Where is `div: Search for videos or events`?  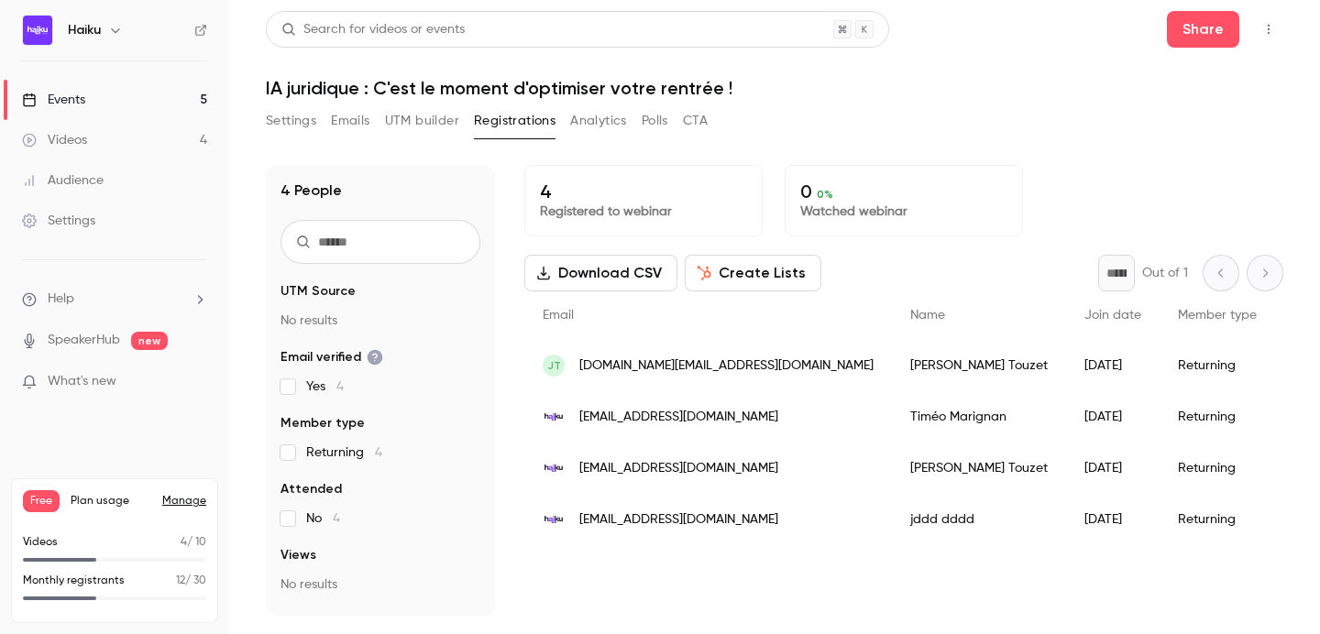 div: Search for videos or events is located at coordinates (373, 29).